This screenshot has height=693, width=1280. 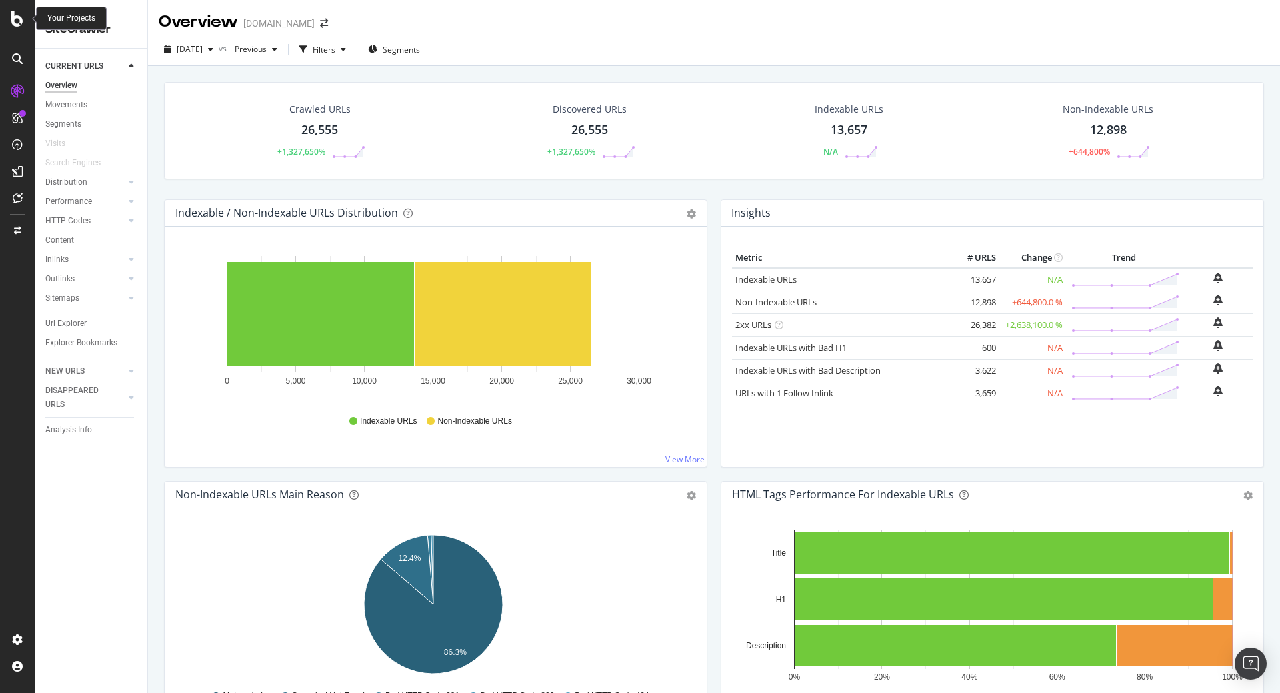 What do you see at coordinates (791, 347) in the screenshot?
I see `a: Indexable URLs with Bad H1` at bounding box center [791, 347].